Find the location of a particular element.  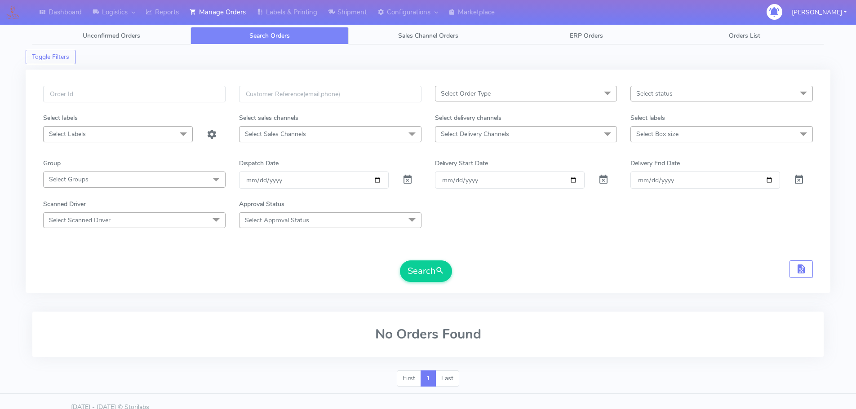

label: Delivery Start Date is located at coordinates (462, 163).